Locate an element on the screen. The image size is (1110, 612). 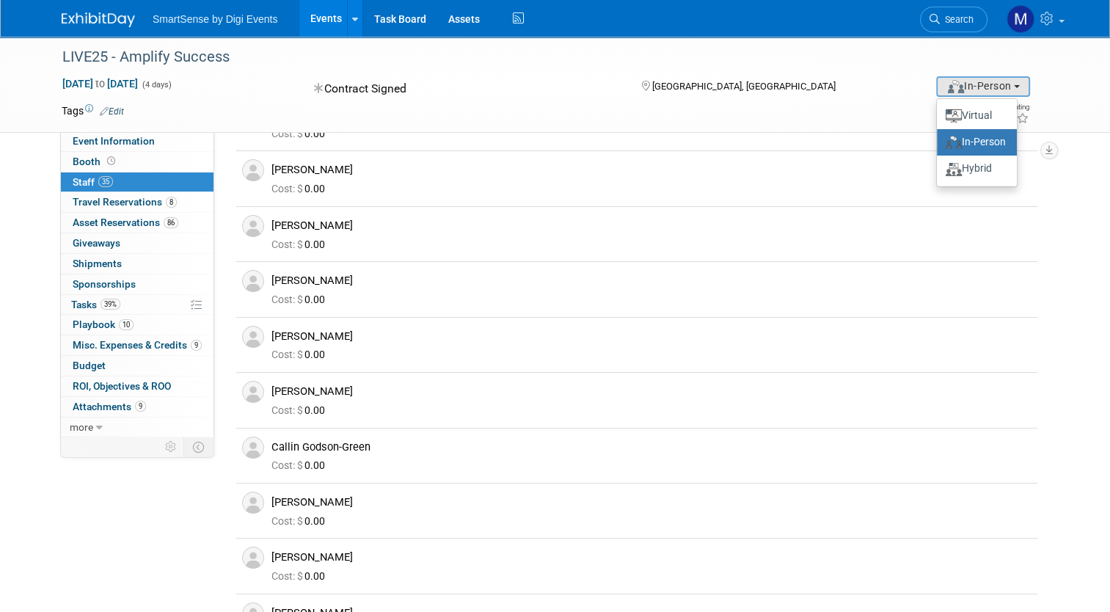
img: Format-Virtual.png is located at coordinates (954, 116).